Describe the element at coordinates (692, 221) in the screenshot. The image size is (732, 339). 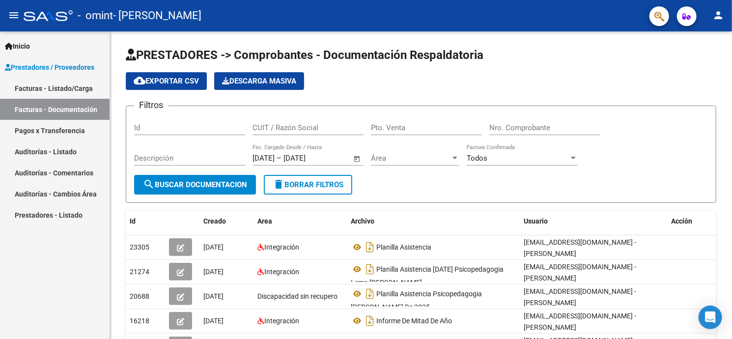
I see `datatable-header-cell: Acción` at that location.